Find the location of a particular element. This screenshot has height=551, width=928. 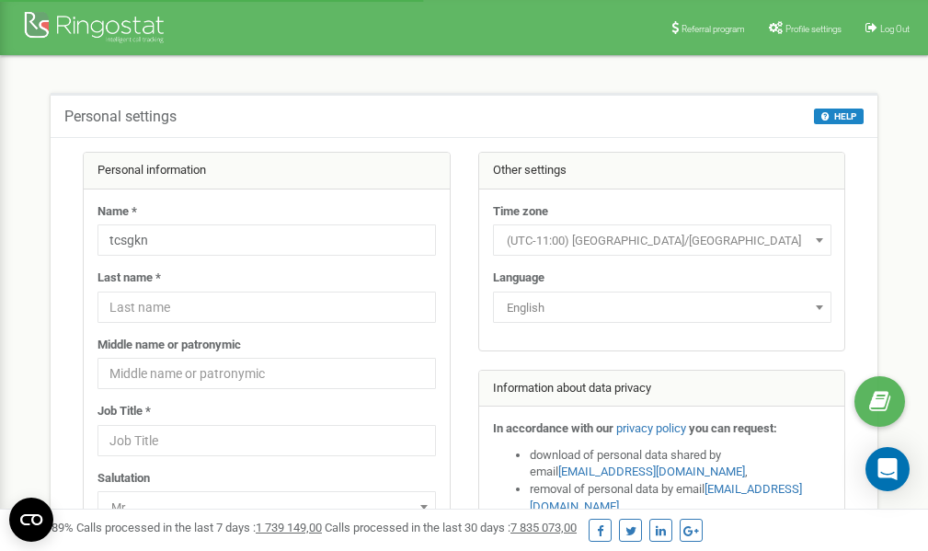

span: Calls processed in the last 7 days : is located at coordinates (199, 527).